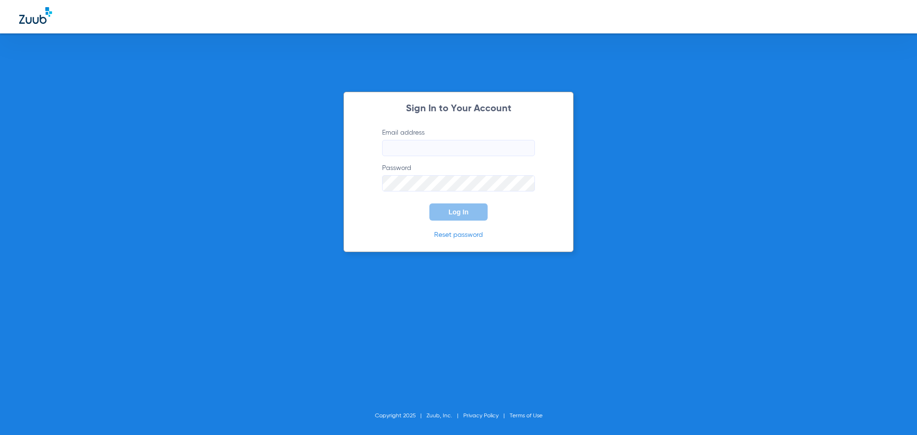 The height and width of the screenshot is (435, 917). What do you see at coordinates (401, 416) in the screenshot?
I see `li: Copyright 2025` at bounding box center [401, 416].